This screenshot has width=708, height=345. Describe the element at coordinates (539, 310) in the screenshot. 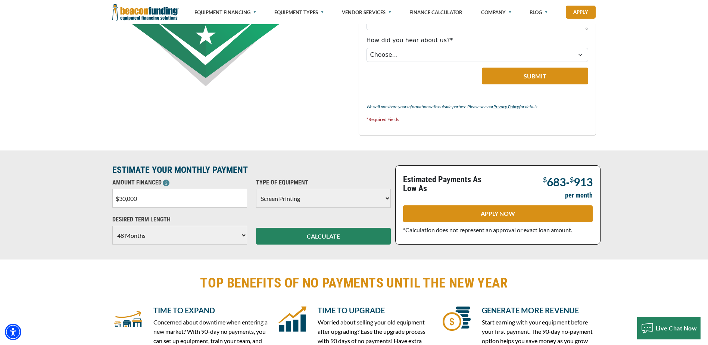

I see `h5: GENERATE MORE REVENUE` at that location.